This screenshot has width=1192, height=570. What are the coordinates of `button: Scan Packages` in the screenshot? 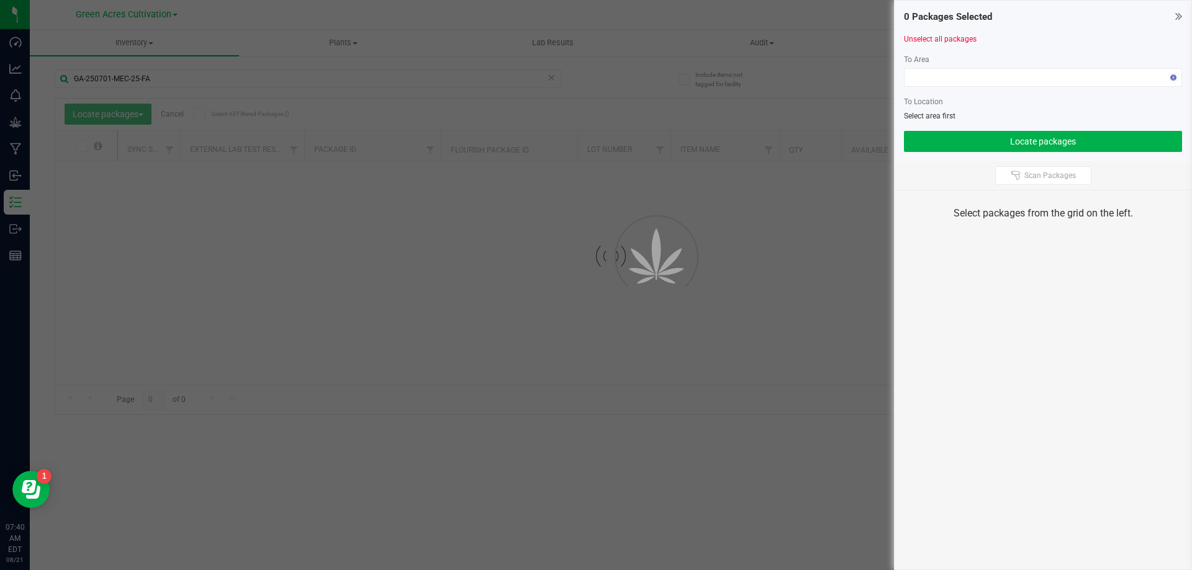 It's located at (1043, 176).